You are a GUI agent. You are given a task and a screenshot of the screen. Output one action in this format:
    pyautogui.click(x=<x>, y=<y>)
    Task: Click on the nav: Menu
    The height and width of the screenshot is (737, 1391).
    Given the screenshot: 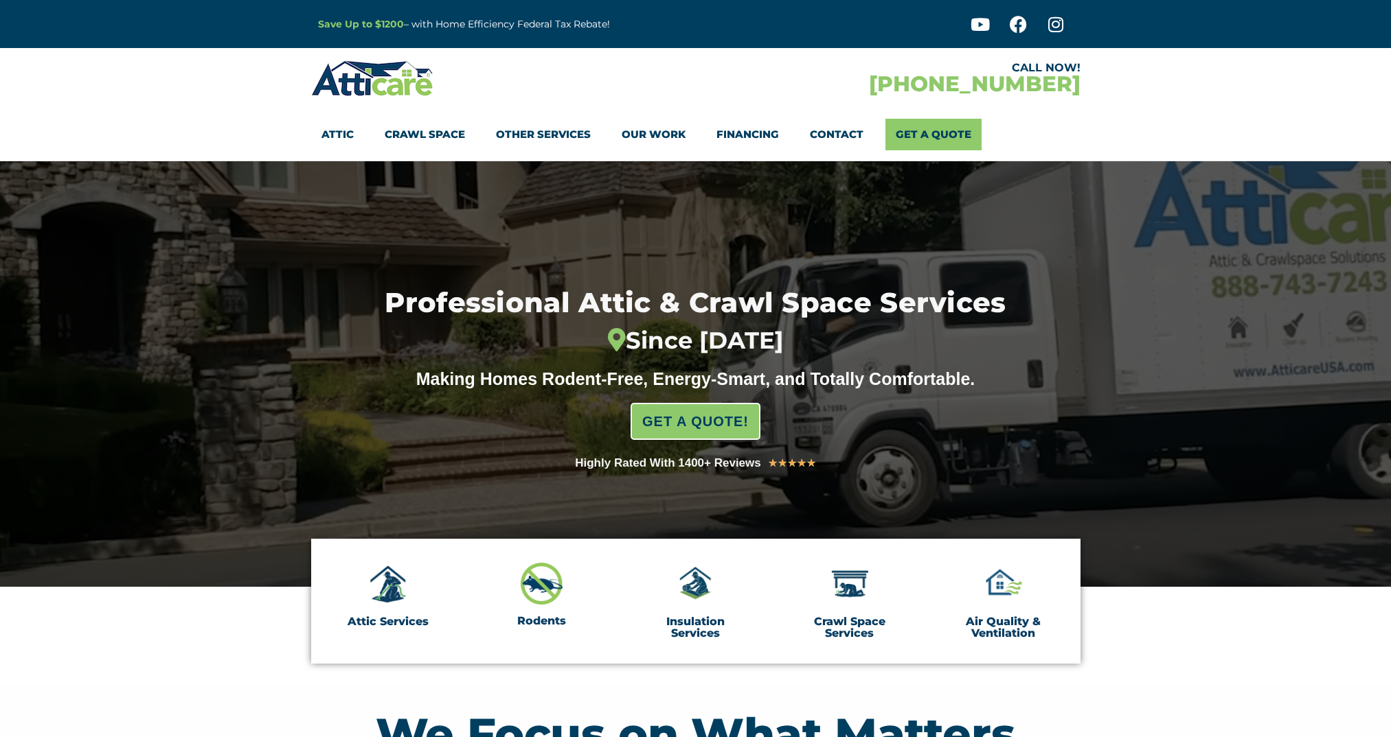 What is the action you would take?
    pyautogui.click(x=696, y=135)
    